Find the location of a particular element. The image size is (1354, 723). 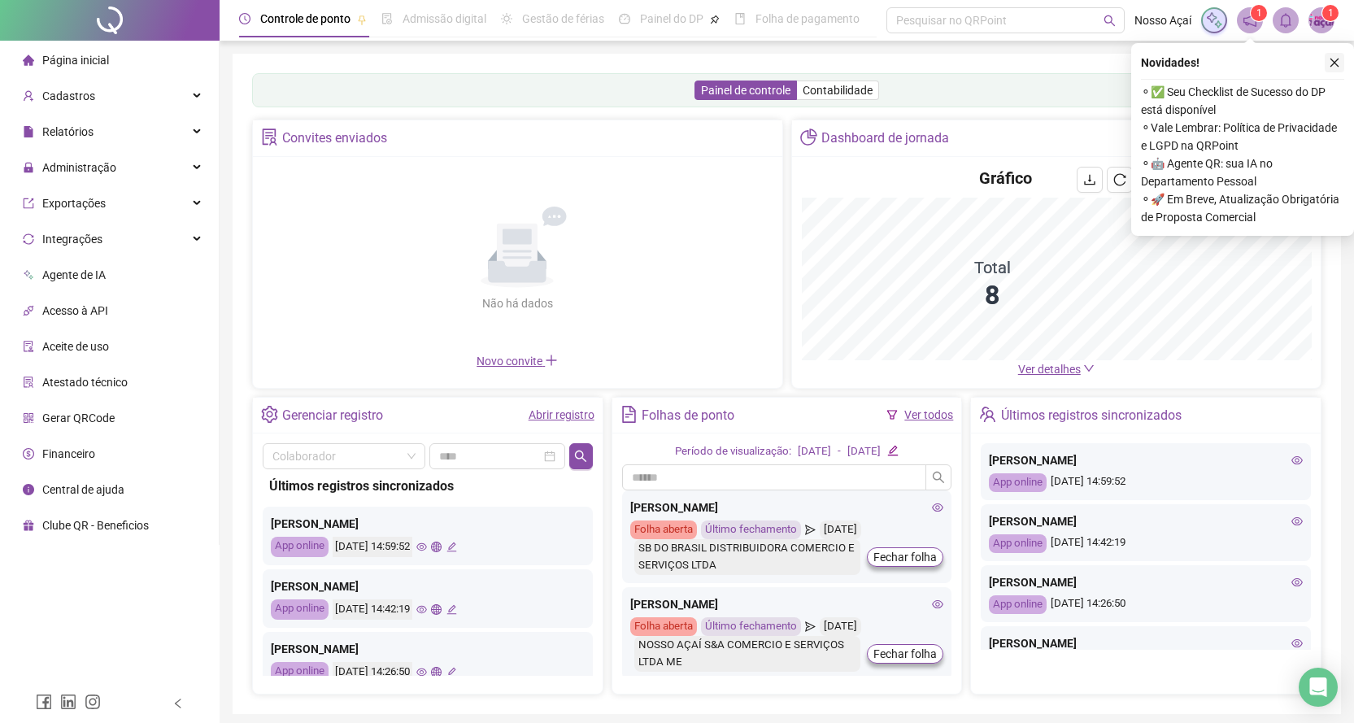

span: file-text is located at coordinates (628, 414).